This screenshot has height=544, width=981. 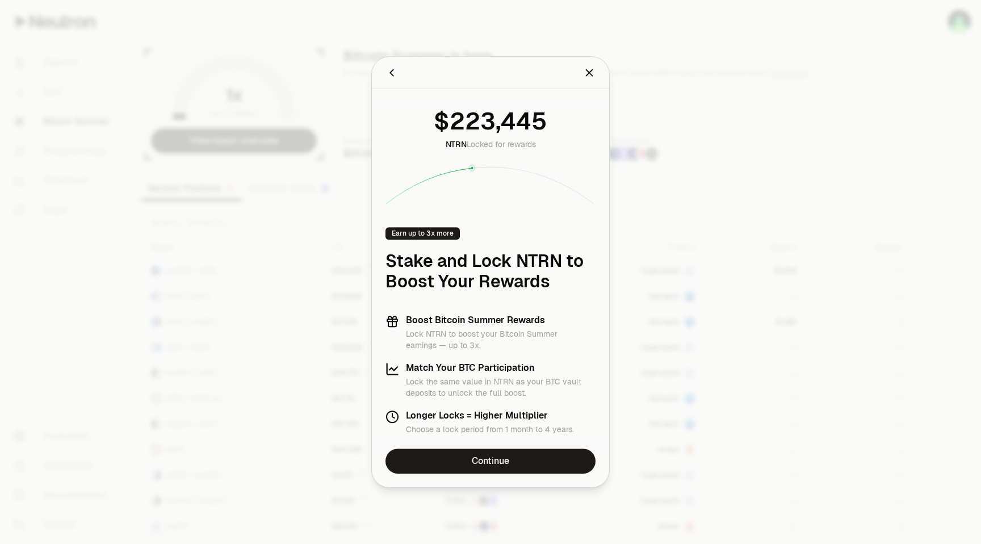 What do you see at coordinates (501, 320) in the screenshot?
I see `h3: Boost Bitcoin Summer Rewards` at bounding box center [501, 320].